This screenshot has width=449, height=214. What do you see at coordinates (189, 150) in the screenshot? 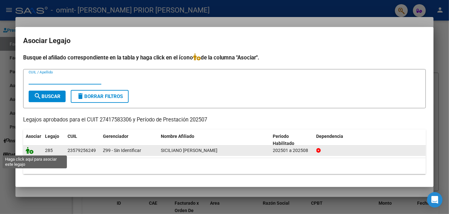
I see `span: SICILIANO THIAGO CATRIEL` at bounding box center [189, 150].